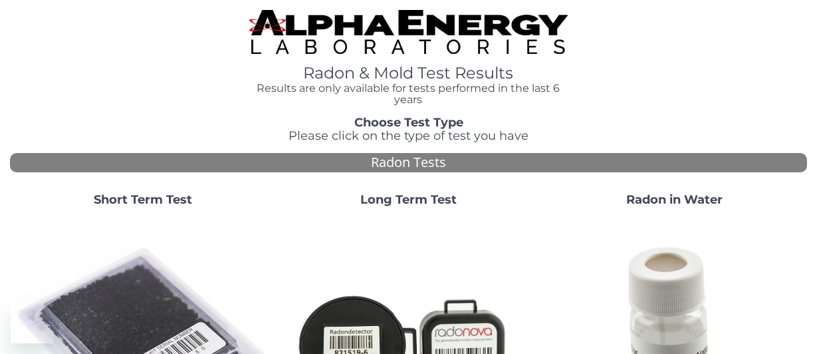 This screenshot has height=354, width=817. What do you see at coordinates (408, 136) in the screenshot?
I see `span: Please click on the type of test you have` at bounding box center [408, 136].